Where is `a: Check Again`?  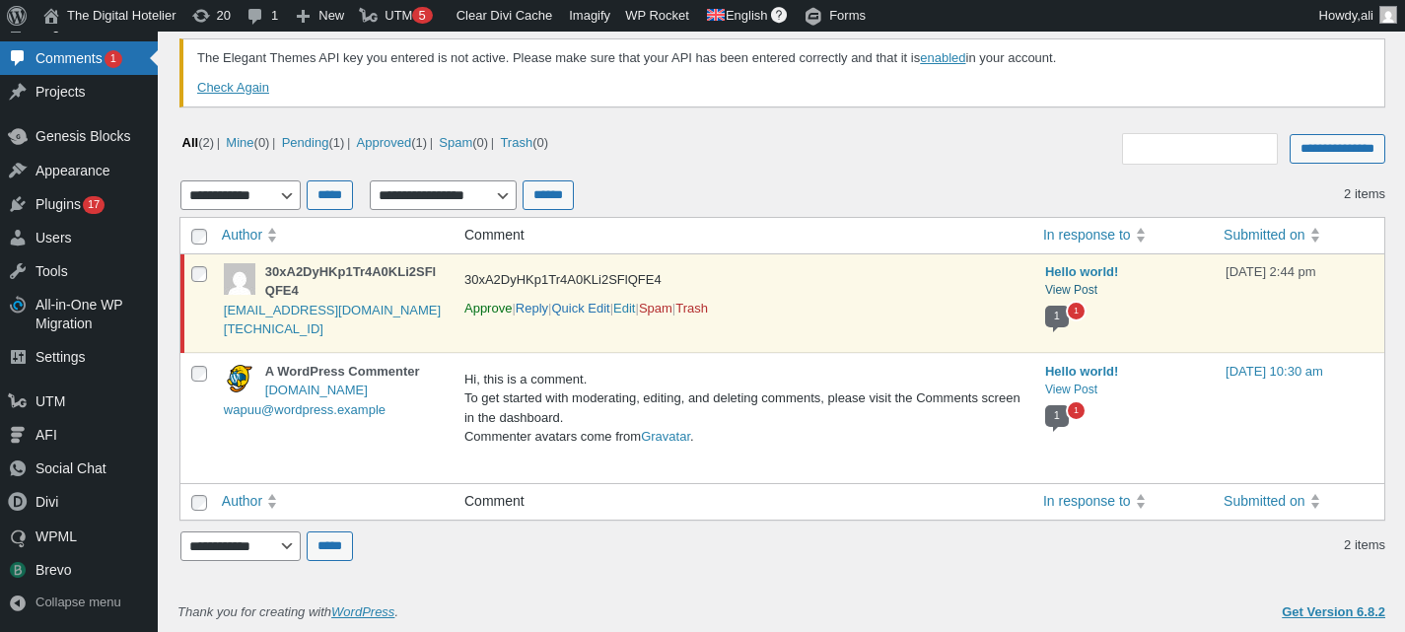 a: Check Again is located at coordinates (233, 87).